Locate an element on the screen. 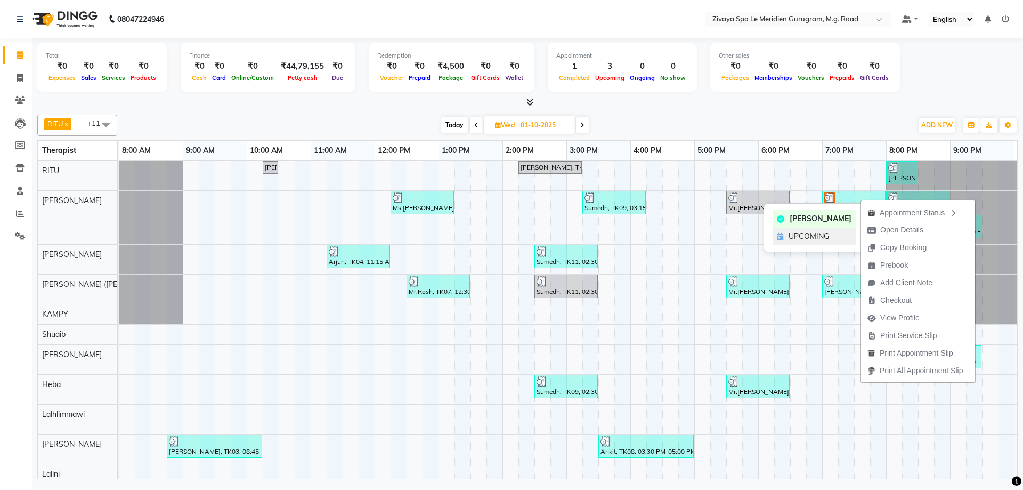 The width and height of the screenshot is (1023, 490). img: printall.png is located at coordinates (871, 370).